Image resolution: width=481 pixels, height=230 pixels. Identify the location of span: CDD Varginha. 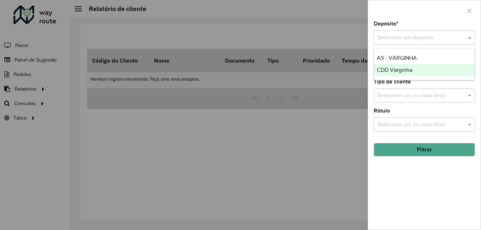
(395, 70).